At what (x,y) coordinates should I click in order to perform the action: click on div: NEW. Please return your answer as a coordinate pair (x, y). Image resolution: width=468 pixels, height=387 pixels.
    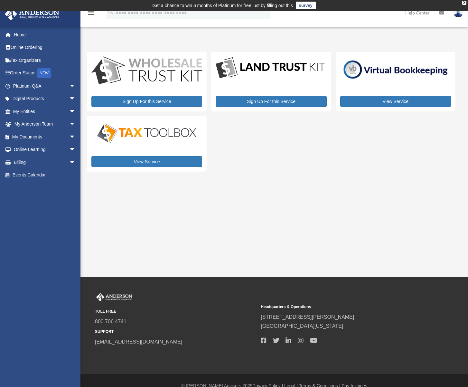
    Looking at the image, I should click on (44, 73).